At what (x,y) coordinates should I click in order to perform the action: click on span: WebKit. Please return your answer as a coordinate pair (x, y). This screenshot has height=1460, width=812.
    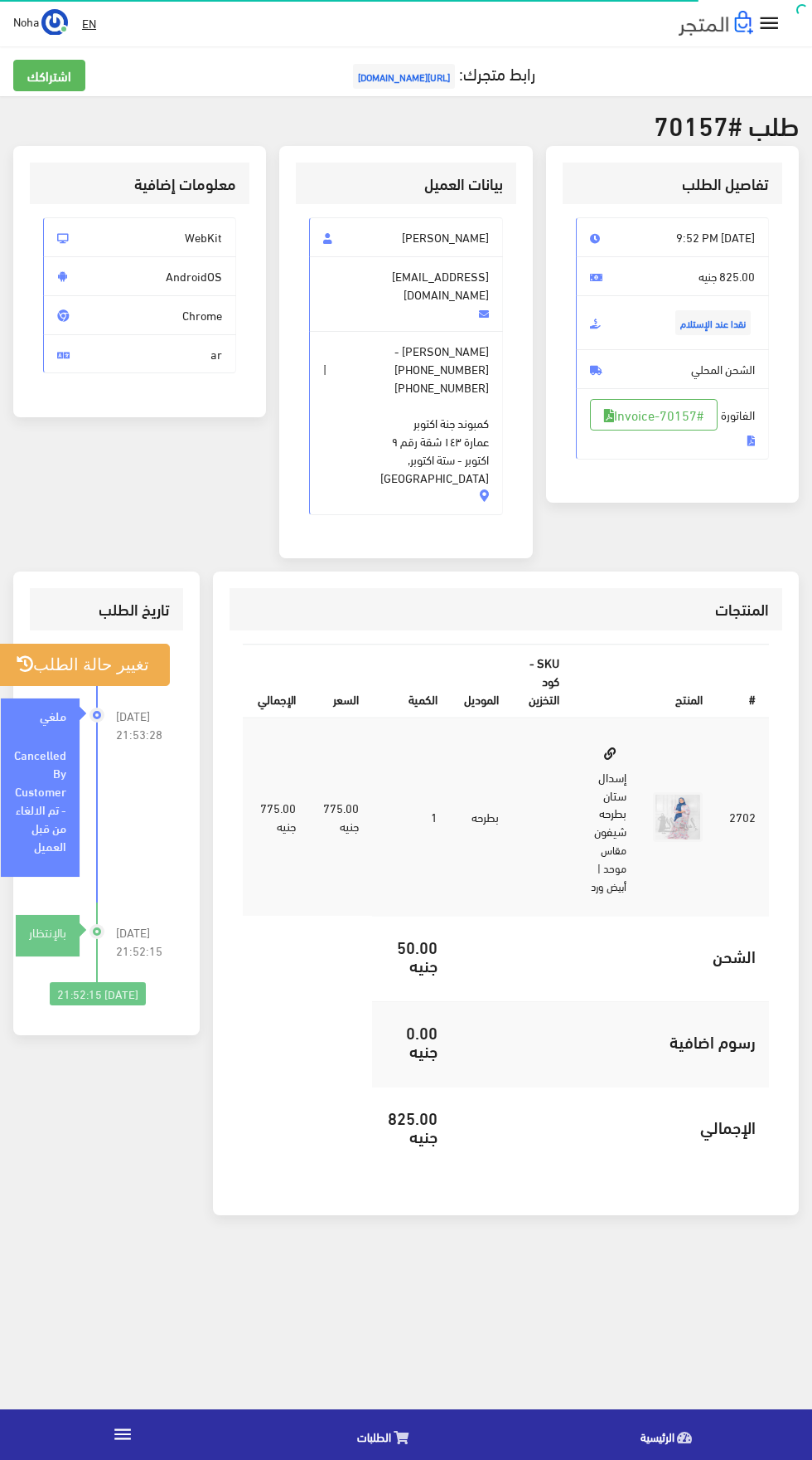
    Looking at the image, I should click on (139, 237).